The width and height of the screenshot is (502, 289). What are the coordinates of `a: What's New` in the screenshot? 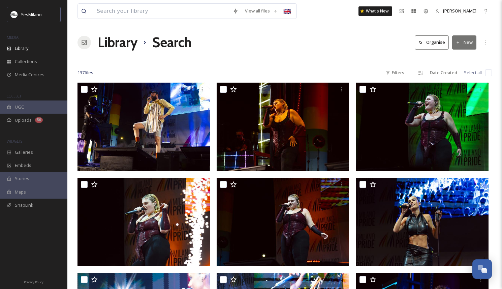 It's located at (376, 11).